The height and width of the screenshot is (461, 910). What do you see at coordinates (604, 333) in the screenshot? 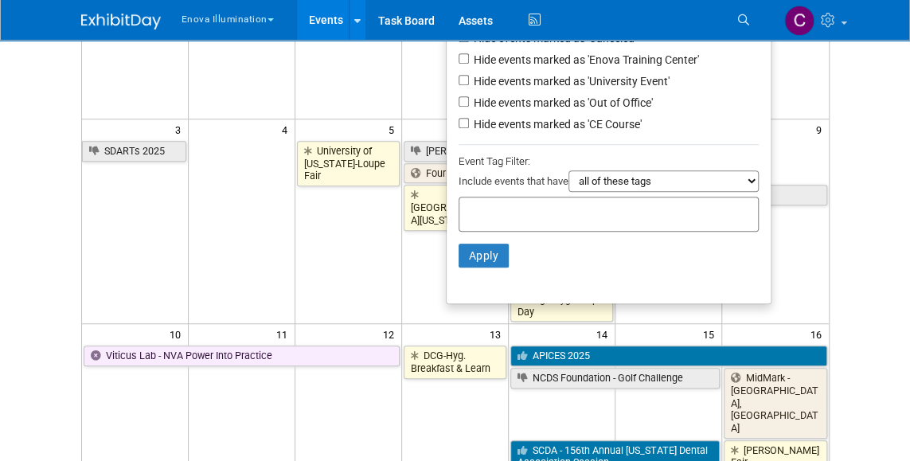
I see `span: 14` at bounding box center [604, 333].